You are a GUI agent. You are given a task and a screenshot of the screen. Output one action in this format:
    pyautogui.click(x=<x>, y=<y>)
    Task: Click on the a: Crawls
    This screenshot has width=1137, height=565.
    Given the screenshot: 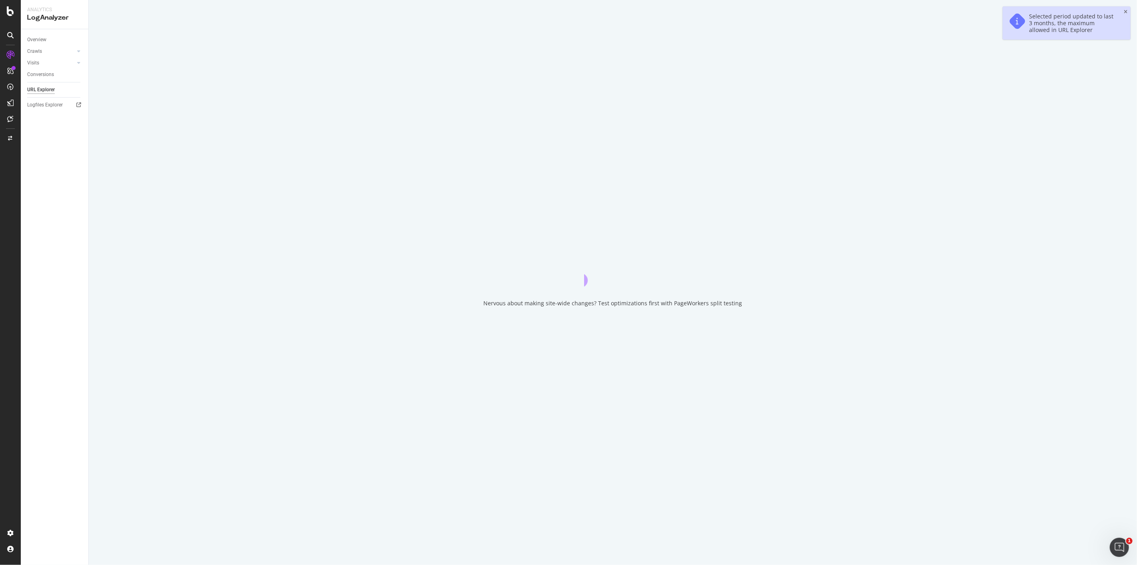 What is the action you would take?
    pyautogui.click(x=51, y=51)
    